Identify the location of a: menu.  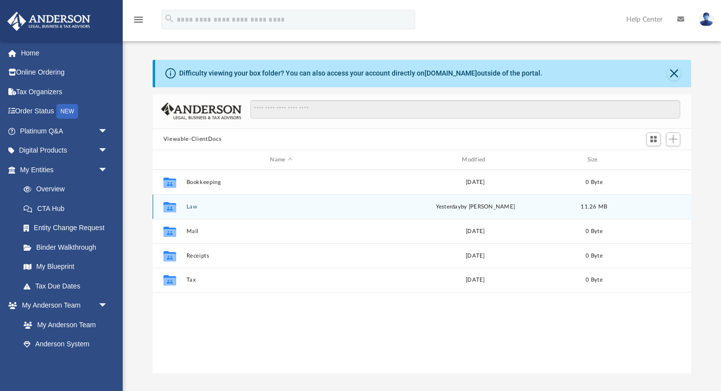
(138, 22).